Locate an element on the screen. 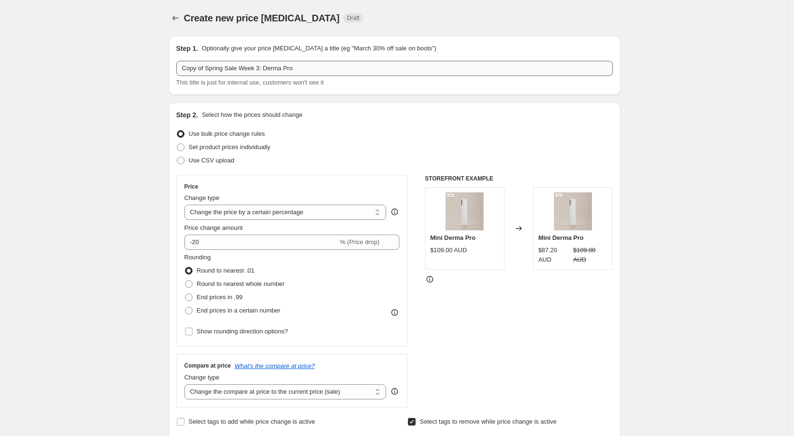  span: Draft is located at coordinates (353, 18).